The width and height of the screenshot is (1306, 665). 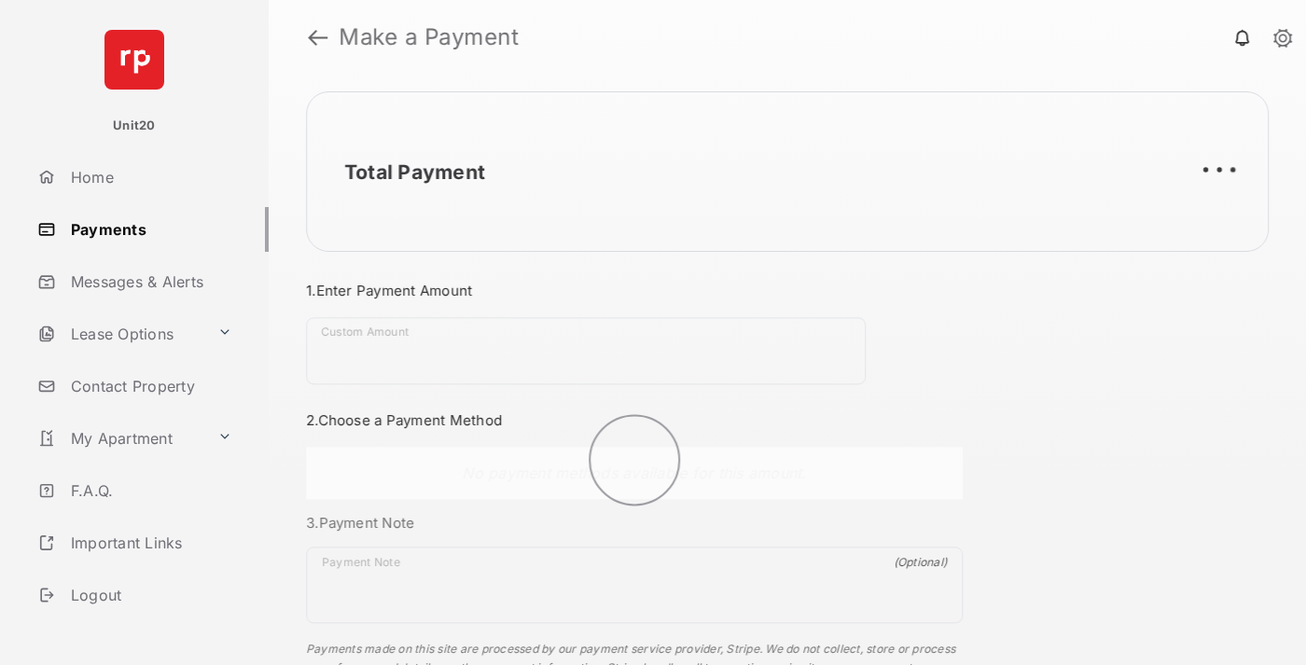 I want to click on a: Contact Property, so click(x=149, y=386).